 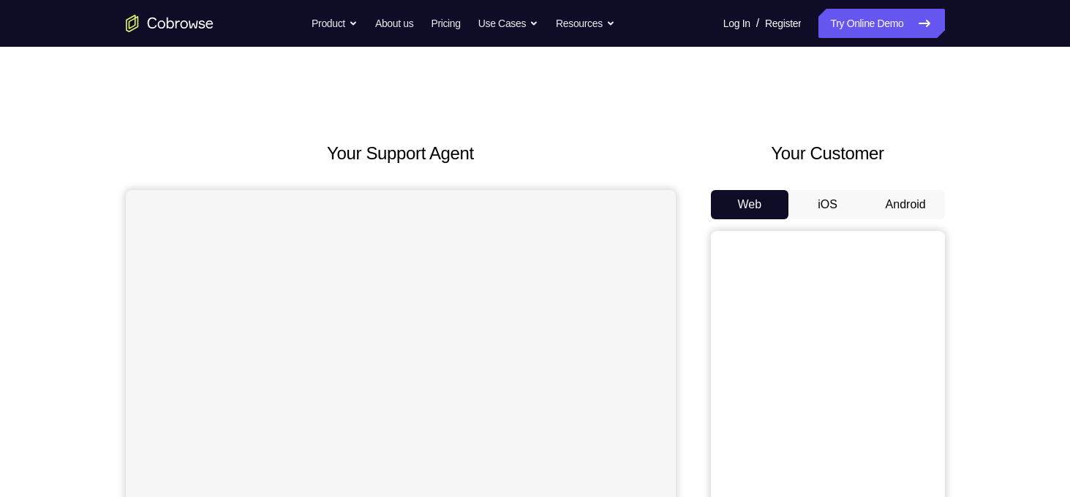 What do you see at coordinates (827, 205) in the screenshot?
I see `button: iOS` at bounding box center [827, 205].